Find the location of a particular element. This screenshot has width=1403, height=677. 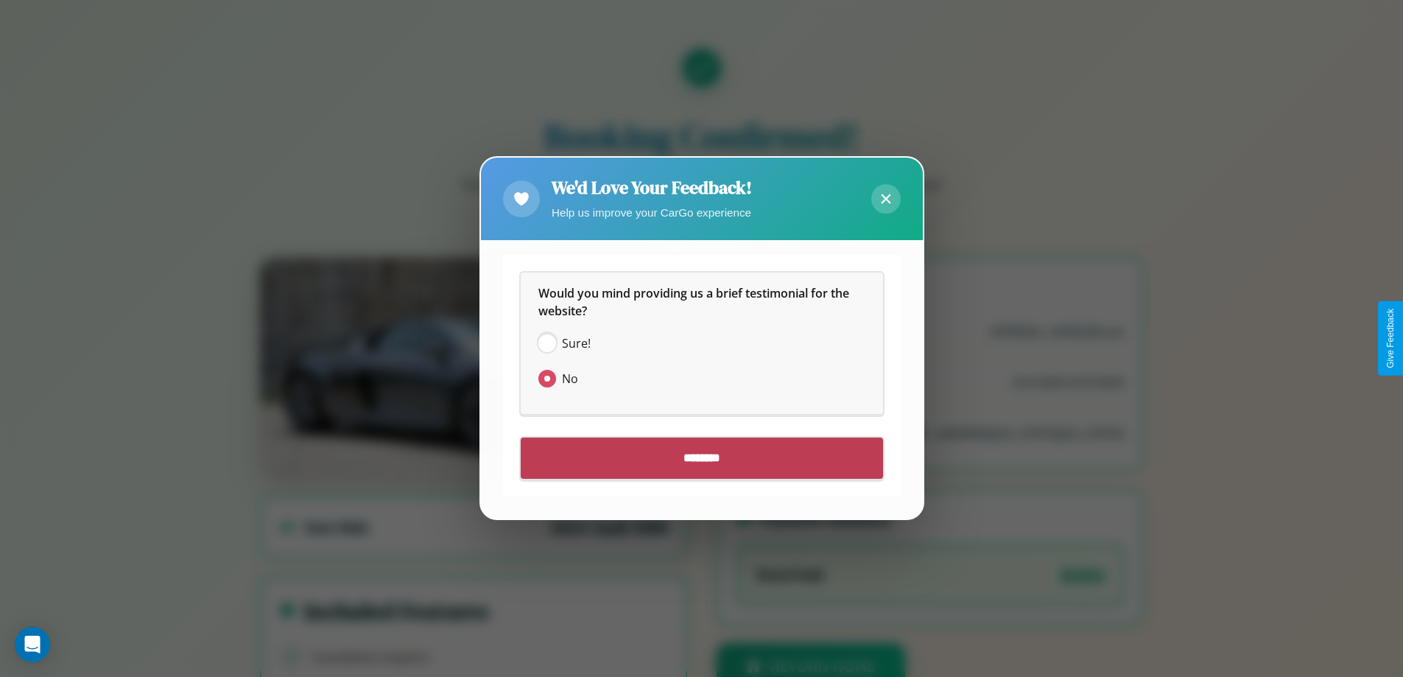

span: Sure! is located at coordinates (576, 344).